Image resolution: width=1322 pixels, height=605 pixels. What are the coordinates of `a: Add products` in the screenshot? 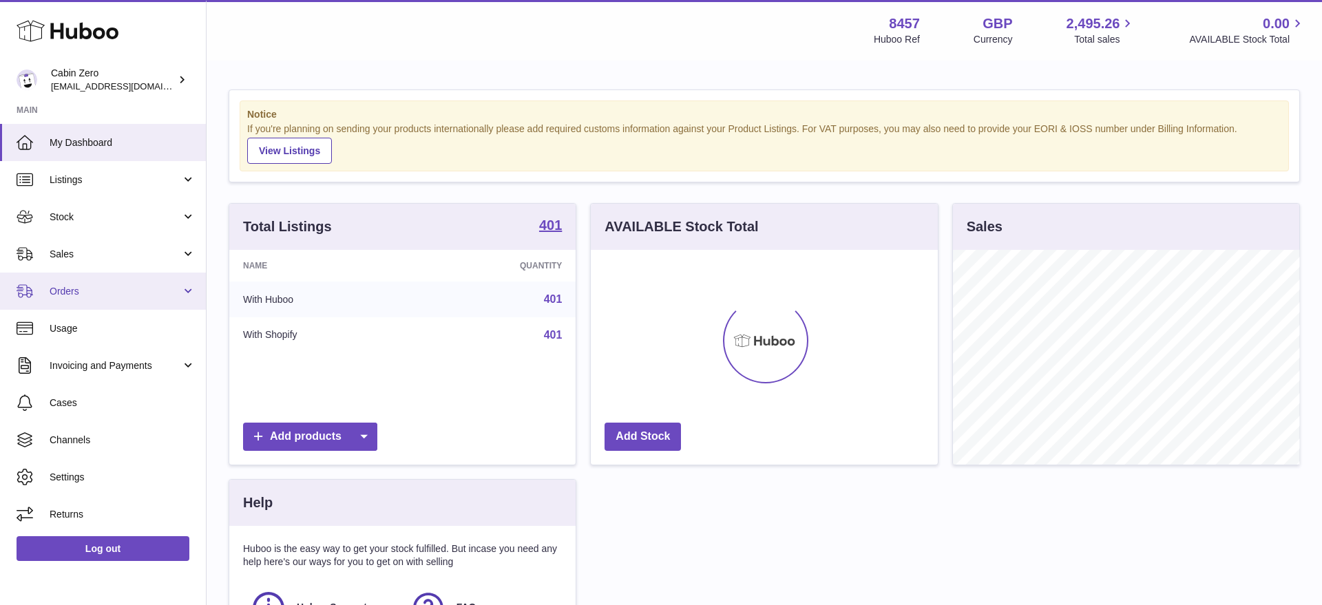 It's located at (310, 436).